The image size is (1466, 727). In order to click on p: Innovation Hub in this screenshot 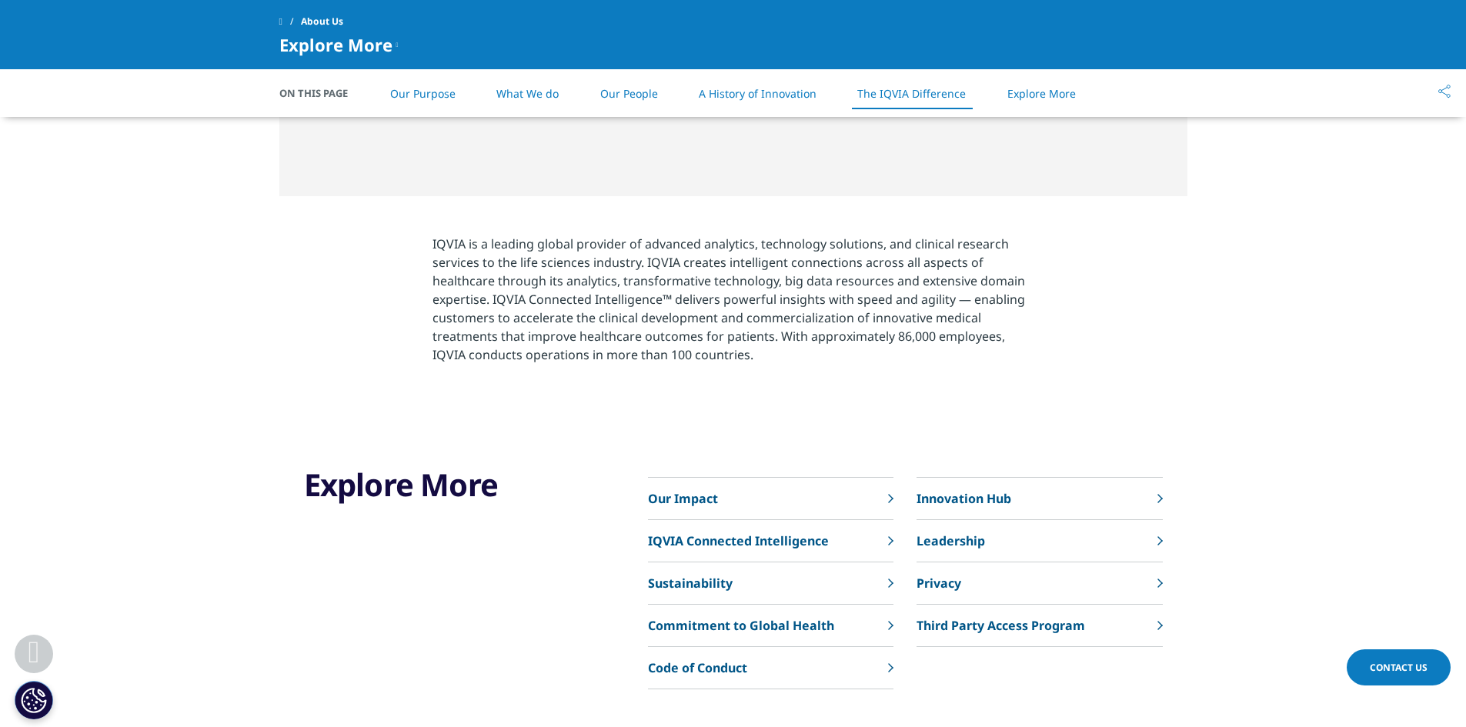, I will do `click(963, 499)`.